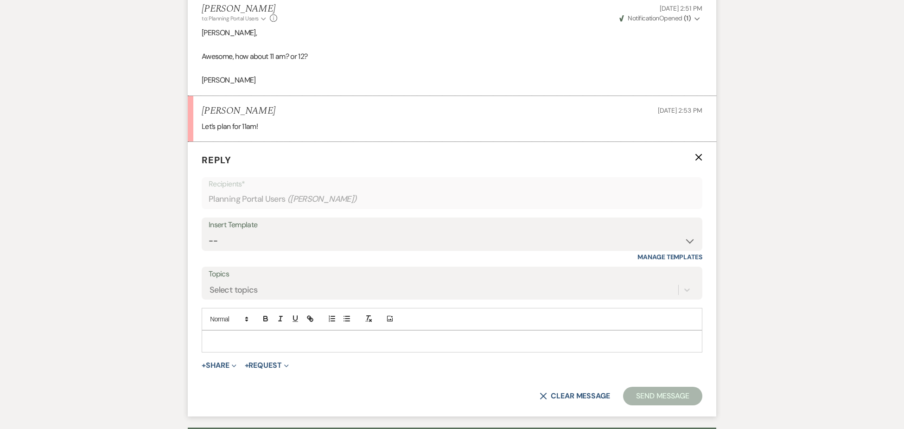 This screenshot has height=429, width=904. What do you see at coordinates (230, 19) in the screenshot?
I see `span: to: Planning Portal Users` at bounding box center [230, 19].